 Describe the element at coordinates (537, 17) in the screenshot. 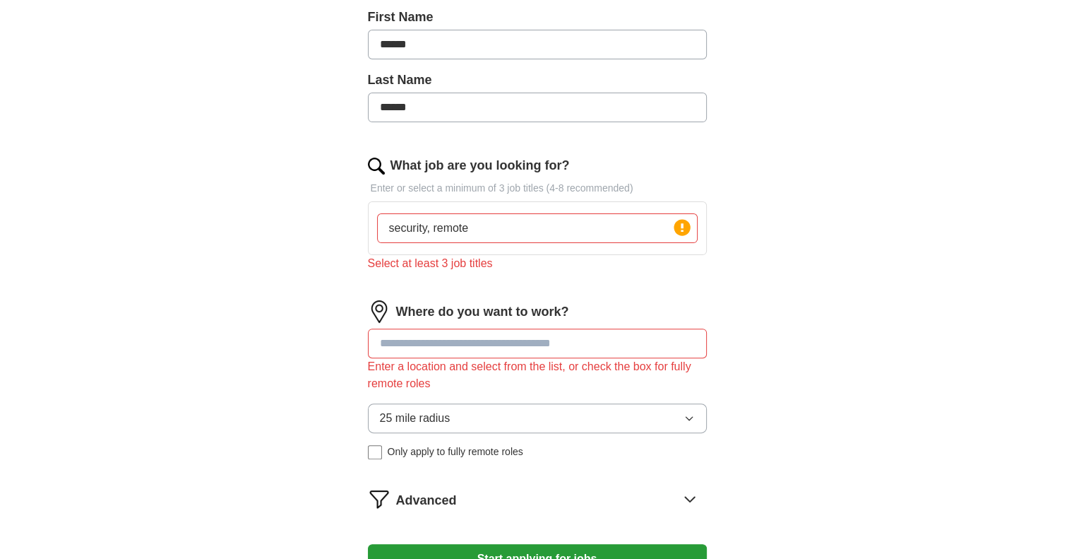

I see `label: First Name` at that location.